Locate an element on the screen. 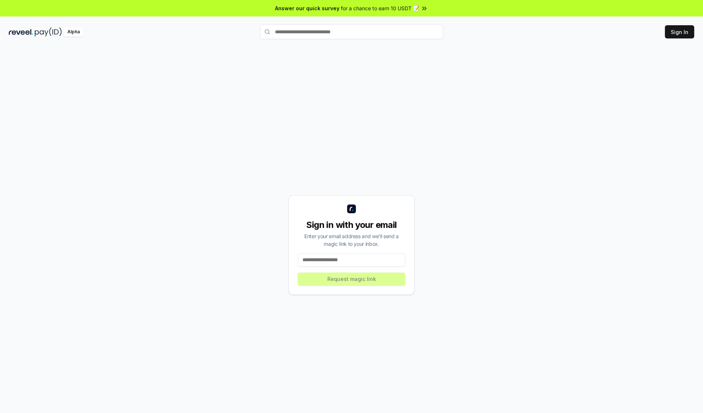 The width and height of the screenshot is (703, 413). div: Sign in with your email is located at coordinates (352, 225).